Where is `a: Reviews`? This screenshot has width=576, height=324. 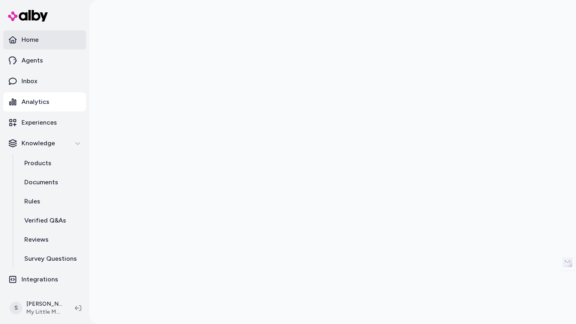 a: Reviews is located at coordinates (51, 240).